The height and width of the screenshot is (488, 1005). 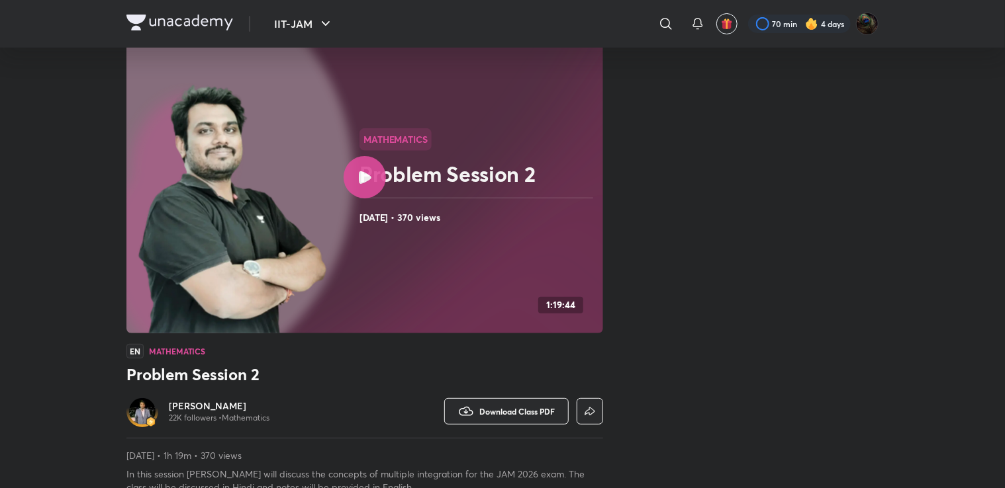 What do you see at coordinates (304, 24) in the screenshot?
I see `button: IIT-JAM` at bounding box center [304, 24].